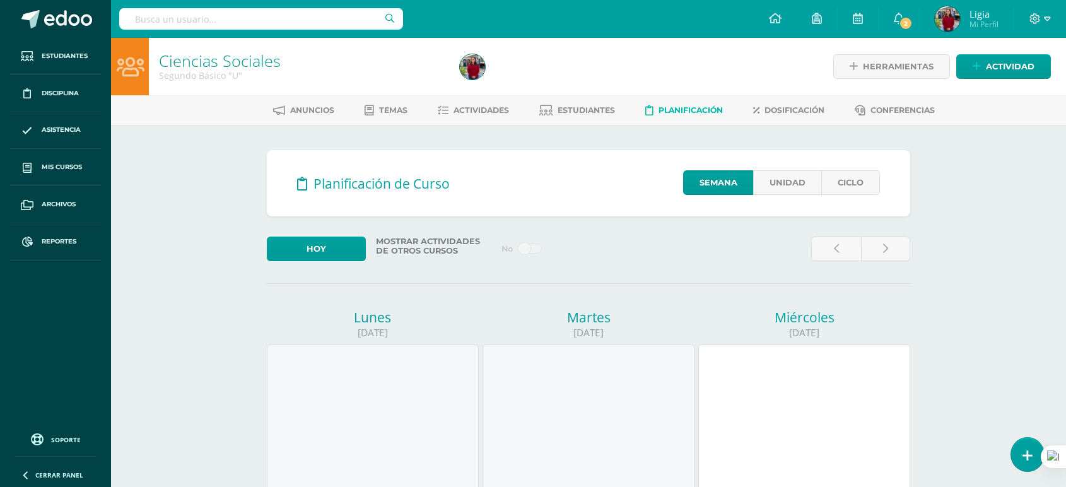 The image size is (1066, 487). I want to click on div: Miércoles, so click(804, 317).